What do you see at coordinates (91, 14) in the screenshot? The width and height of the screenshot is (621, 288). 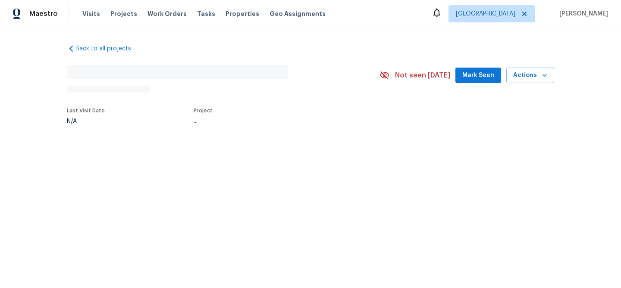 I see `span: Visits` at bounding box center [91, 14].